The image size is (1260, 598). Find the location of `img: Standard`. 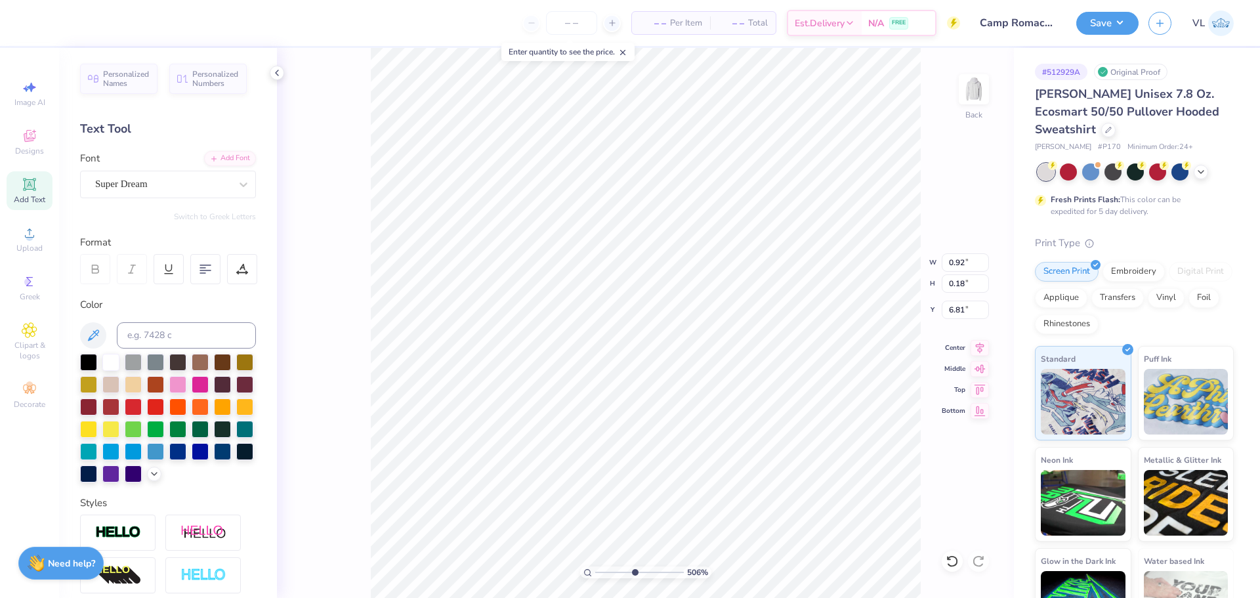

img: Standard is located at coordinates (1083, 402).